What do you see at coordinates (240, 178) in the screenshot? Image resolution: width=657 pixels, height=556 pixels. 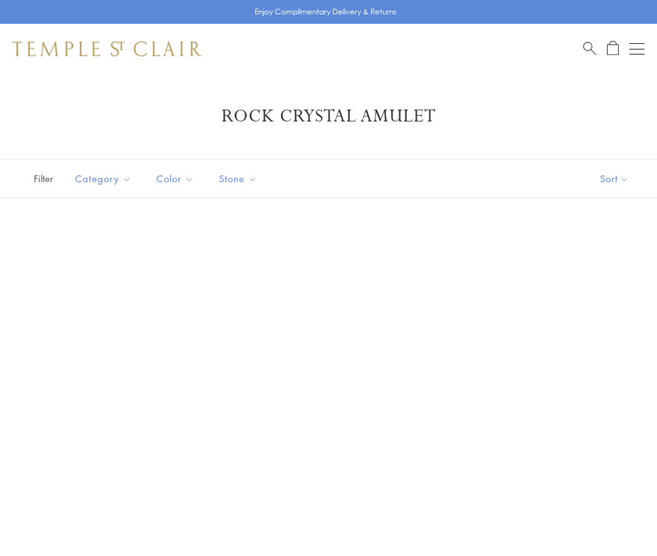 I see `span: Stone` at bounding box center [240, 178].